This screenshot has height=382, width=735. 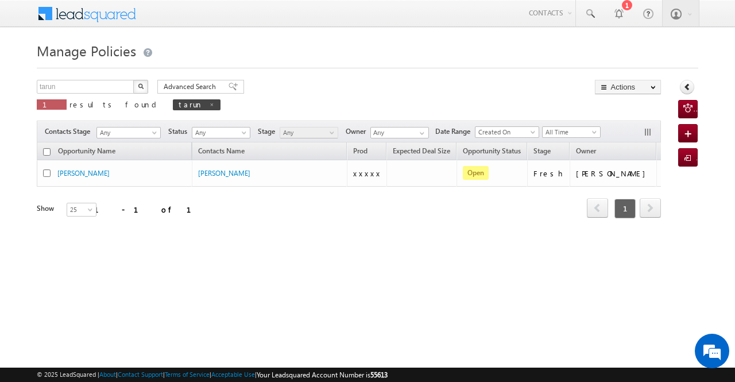 What do you see at coordinates (87, 152) in the screenshot?
I see `a: Opportunity Name` at bounding box center [87, 152].